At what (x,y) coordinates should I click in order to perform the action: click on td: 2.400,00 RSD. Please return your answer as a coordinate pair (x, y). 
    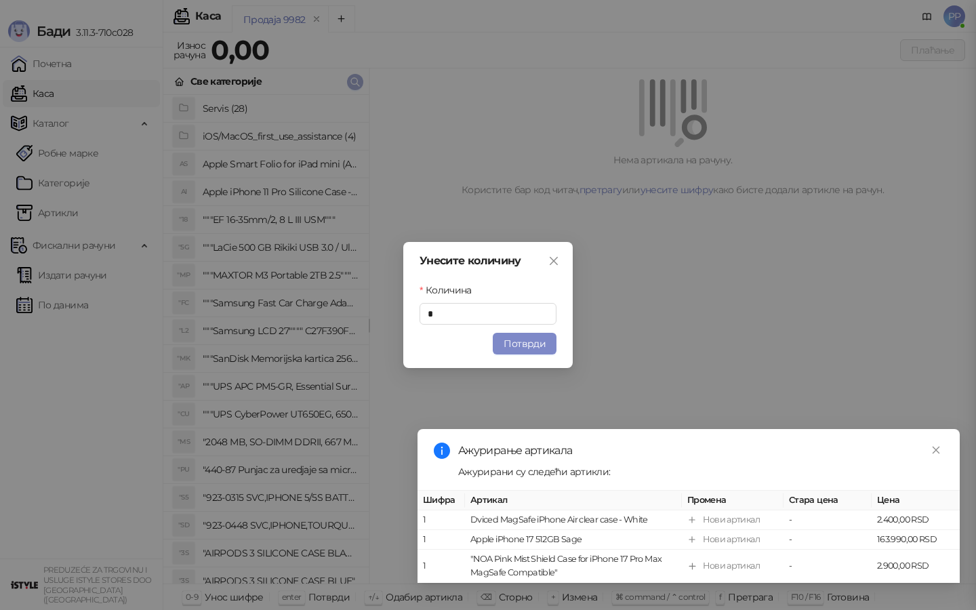
    Looking at the image, I should click on (916, 521).